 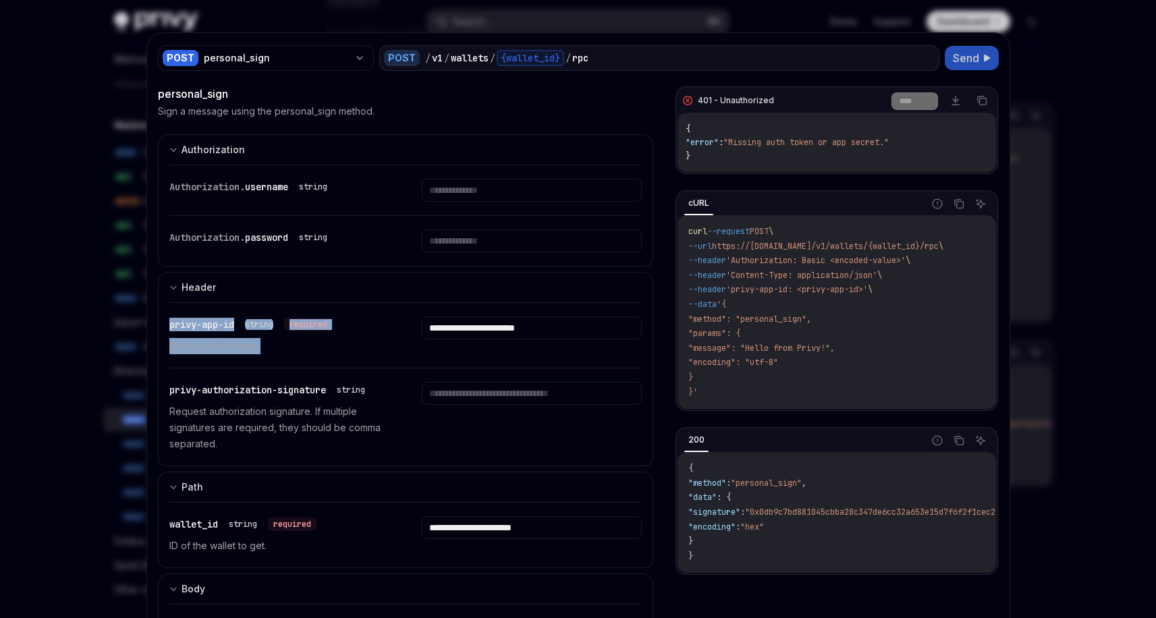 I want to click on span: "params": {, so click(x=714, y=333).